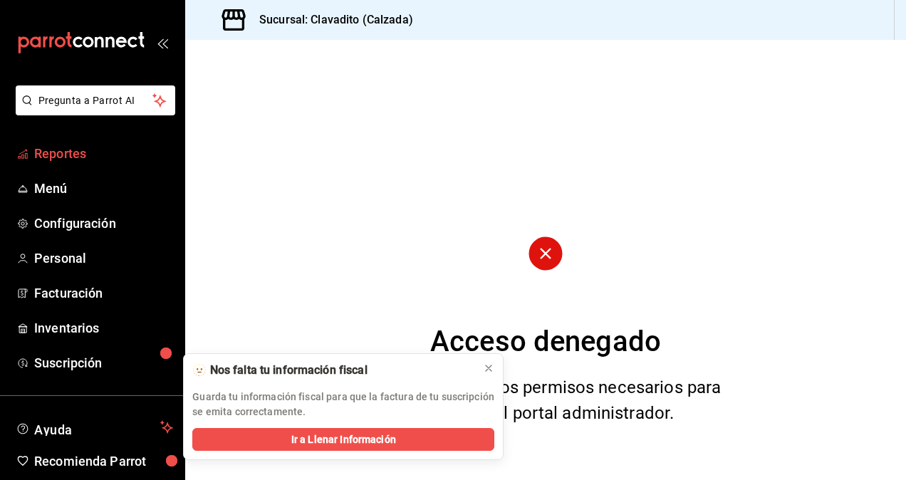  Describe the element at coordinates (95, 100) in the screenshot. I see `span: Pregunta a Parrot AI` at that location.